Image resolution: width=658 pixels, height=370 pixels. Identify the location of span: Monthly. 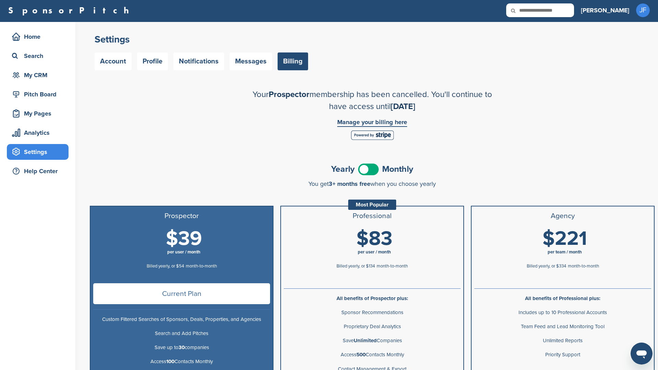
(398, 169).